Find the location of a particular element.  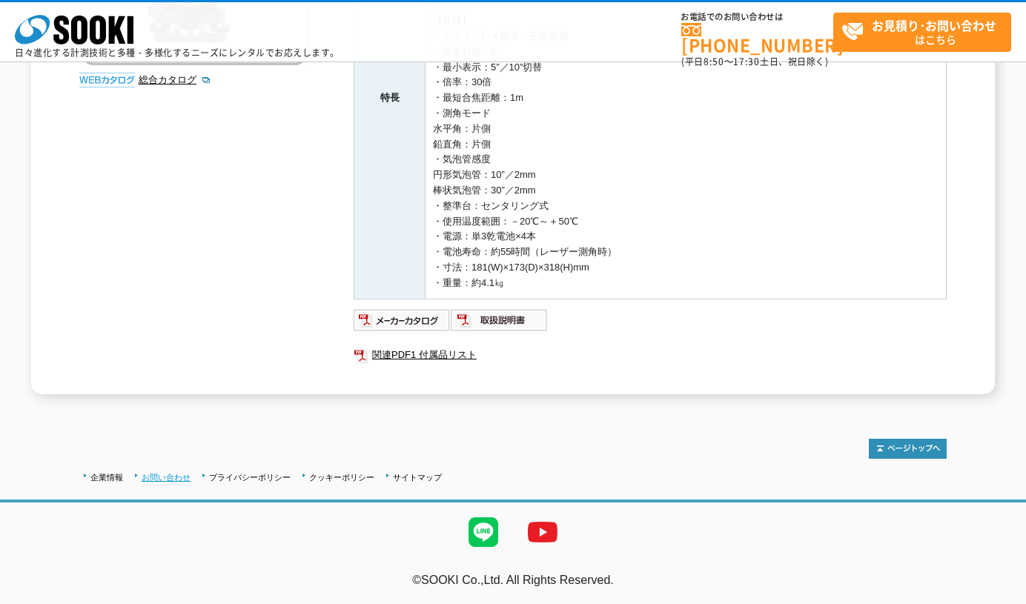

a: テストMail is located at coordinates (997, 595).